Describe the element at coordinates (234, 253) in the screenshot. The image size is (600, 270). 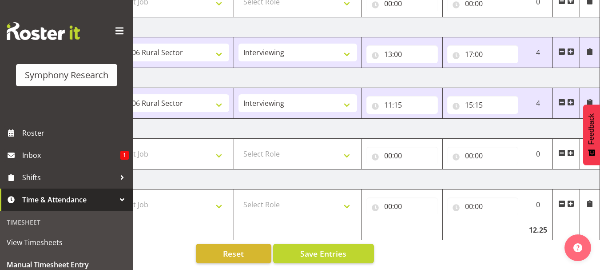
I see `button: Reset` at that location.